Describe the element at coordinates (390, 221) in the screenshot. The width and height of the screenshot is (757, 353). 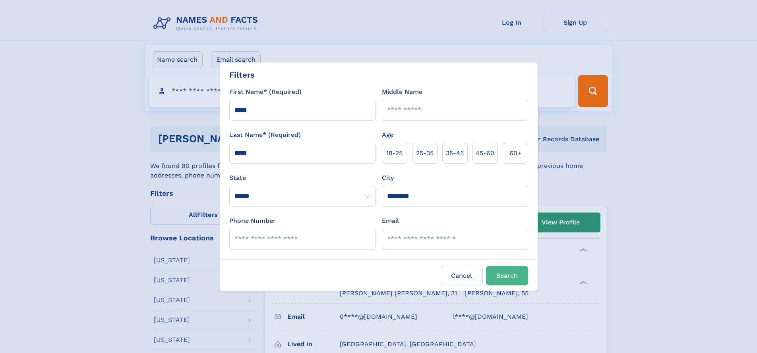
I see `label: Email` at that location.